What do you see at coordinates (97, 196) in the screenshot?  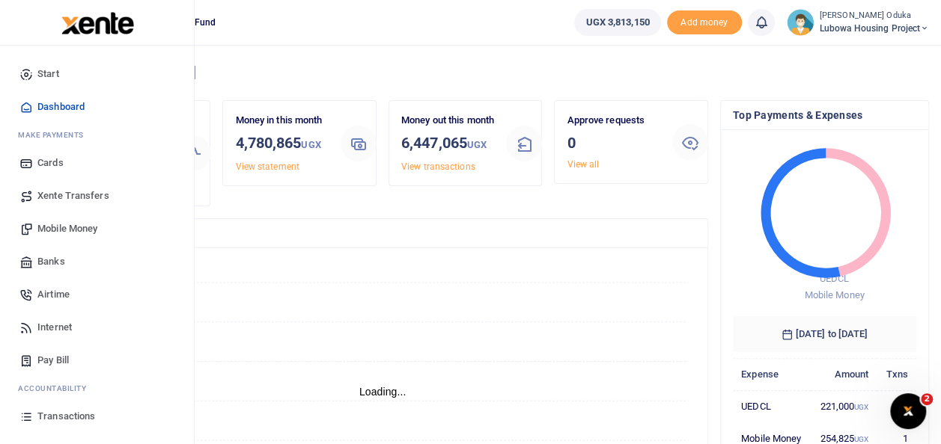 I see `a: Xente Transfers` at bounding box center [97, 196].